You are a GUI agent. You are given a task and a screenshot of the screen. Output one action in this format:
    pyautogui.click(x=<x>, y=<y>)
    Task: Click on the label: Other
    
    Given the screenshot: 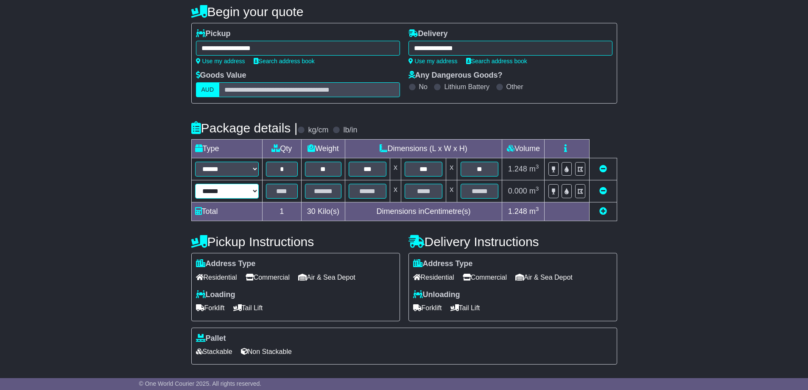 What is the action you would take?
    pyautogui.click(x=515, y=87)
    